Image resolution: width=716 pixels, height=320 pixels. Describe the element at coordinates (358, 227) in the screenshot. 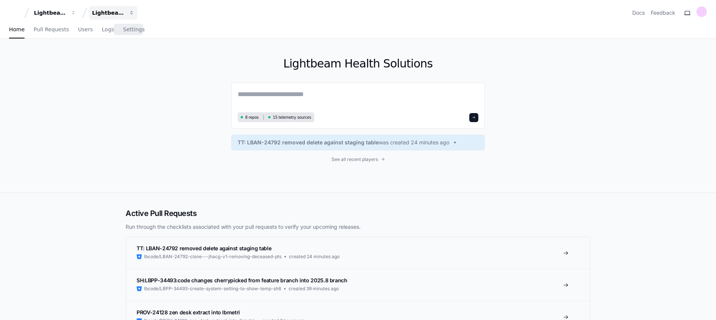

I see `p: Run through the checklists associated with your pull requests to verify your upcoming releases.` at that location.